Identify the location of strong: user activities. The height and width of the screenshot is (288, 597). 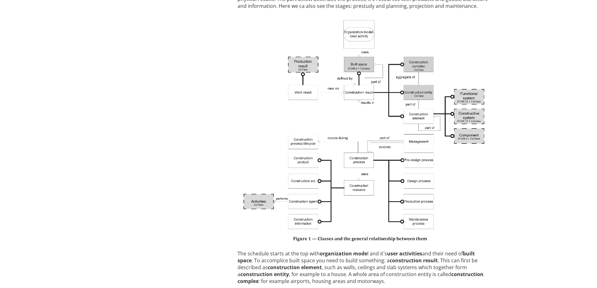
(404, 253).